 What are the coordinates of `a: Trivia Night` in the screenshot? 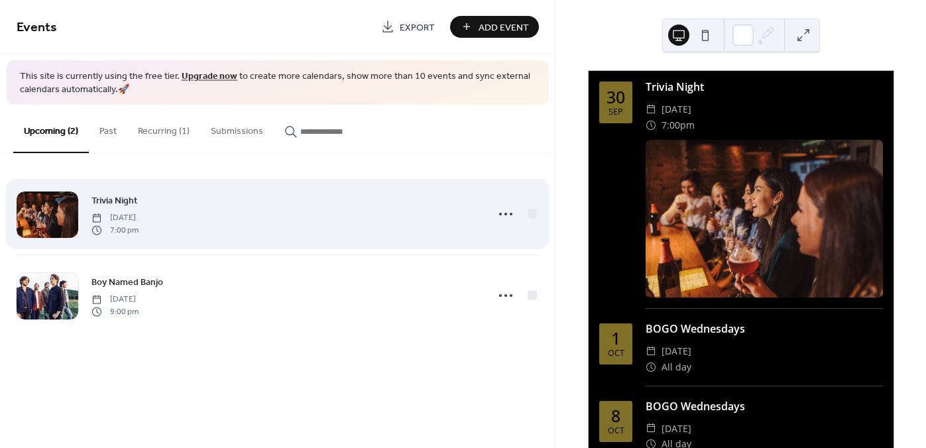 It's located at (115, 200).